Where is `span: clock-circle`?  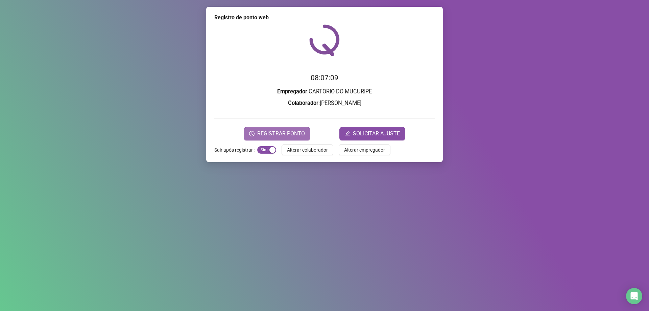 span: clock-circle is located at coordinates (252, 134).